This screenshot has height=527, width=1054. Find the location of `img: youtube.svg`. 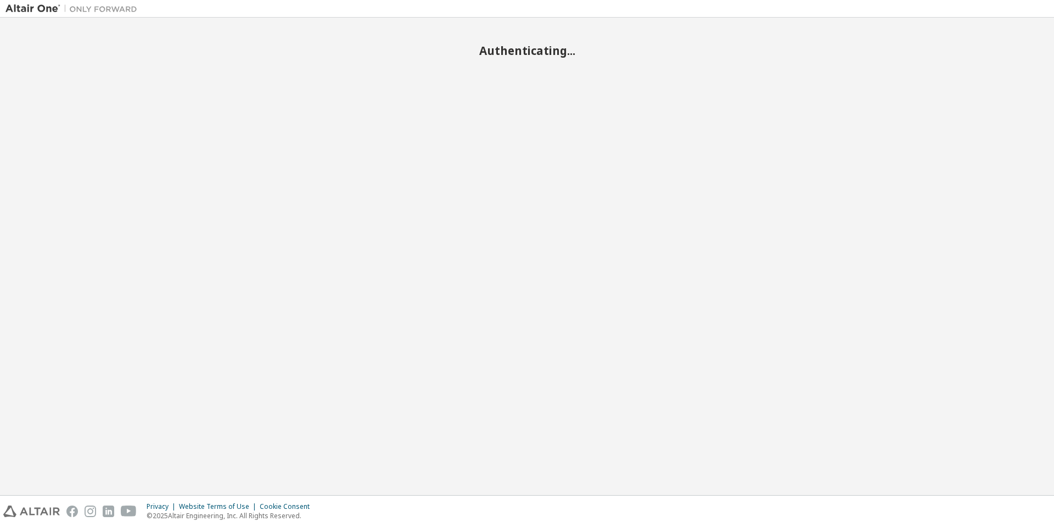

img: youtube.svg is located at coordinates (128, 511).